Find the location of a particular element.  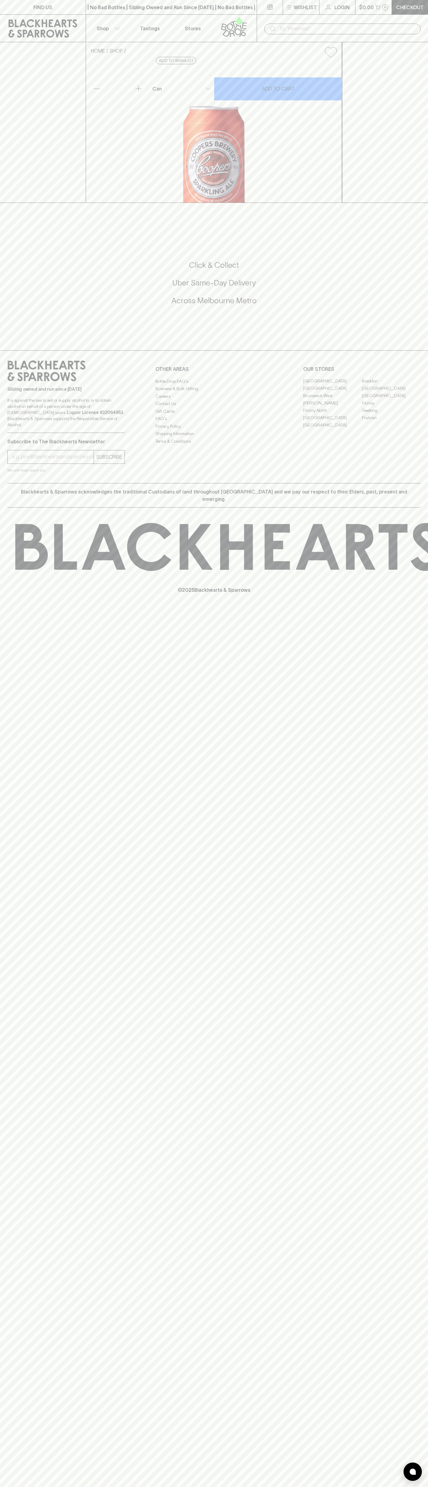

a: Careers is located at coordinates (214, 396).